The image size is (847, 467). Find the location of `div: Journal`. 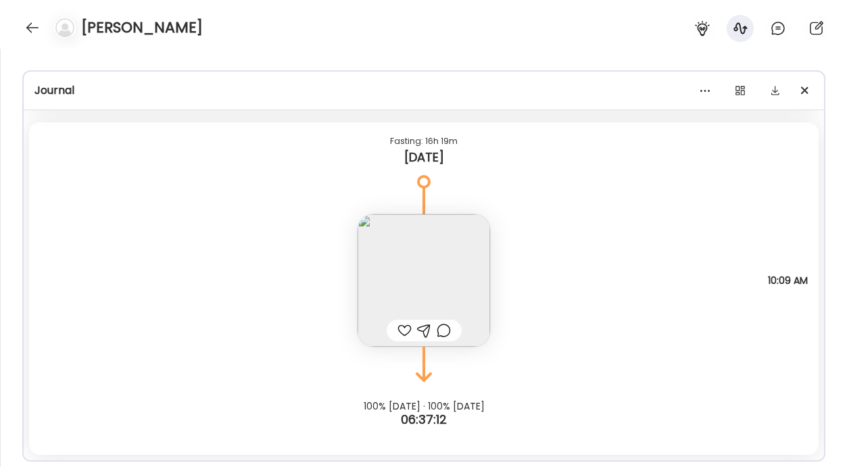

div: Journal is located at coordinates (424, 91).